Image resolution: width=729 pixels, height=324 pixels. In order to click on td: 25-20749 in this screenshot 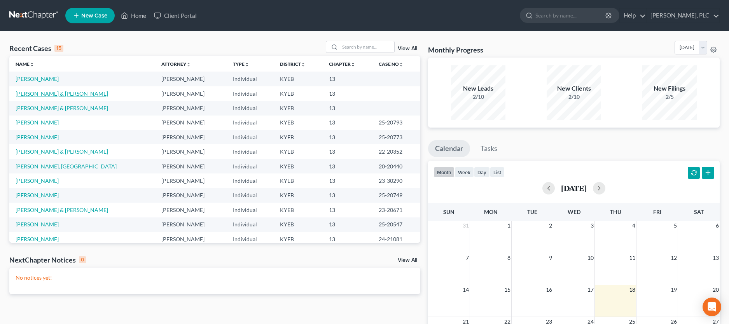, I will do `click(396, 195)`.